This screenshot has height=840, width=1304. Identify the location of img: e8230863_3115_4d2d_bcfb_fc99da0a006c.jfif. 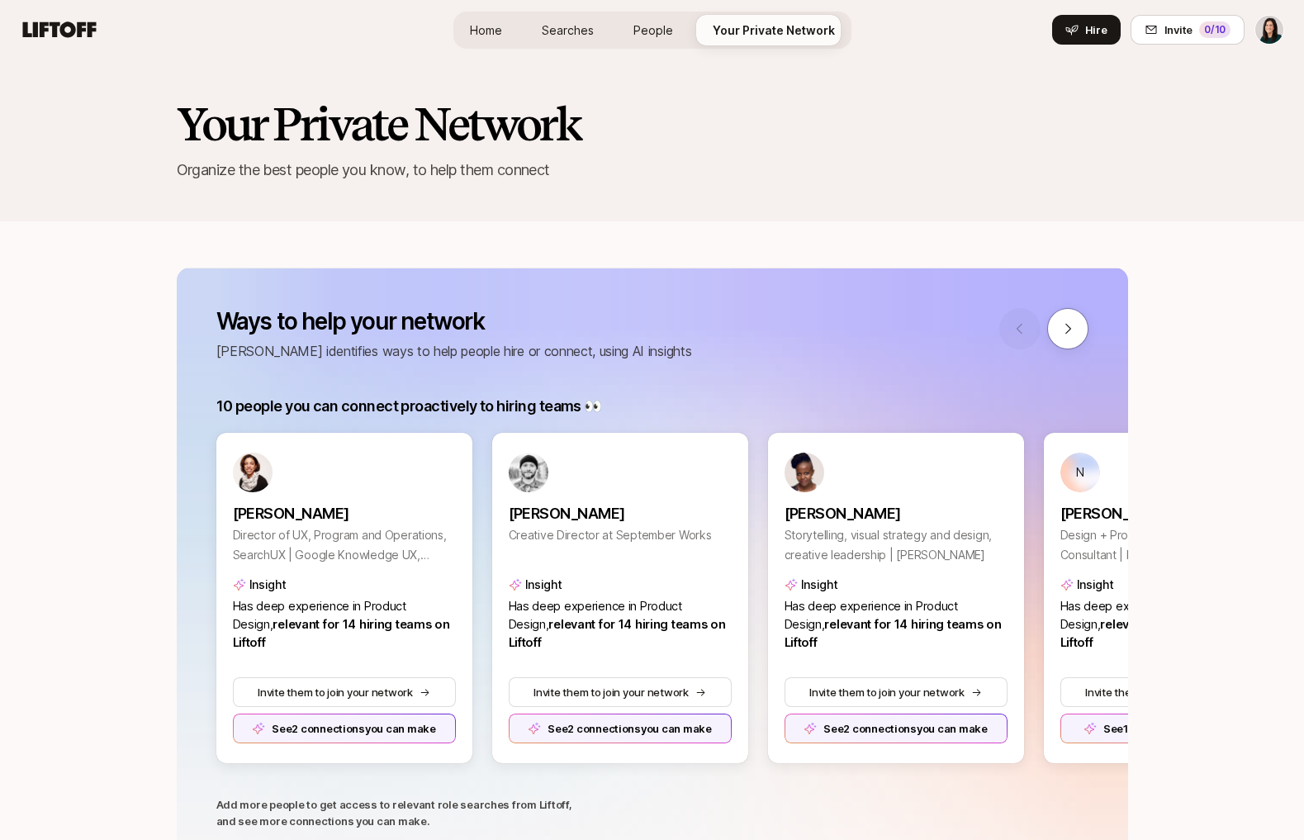
(805, 472).